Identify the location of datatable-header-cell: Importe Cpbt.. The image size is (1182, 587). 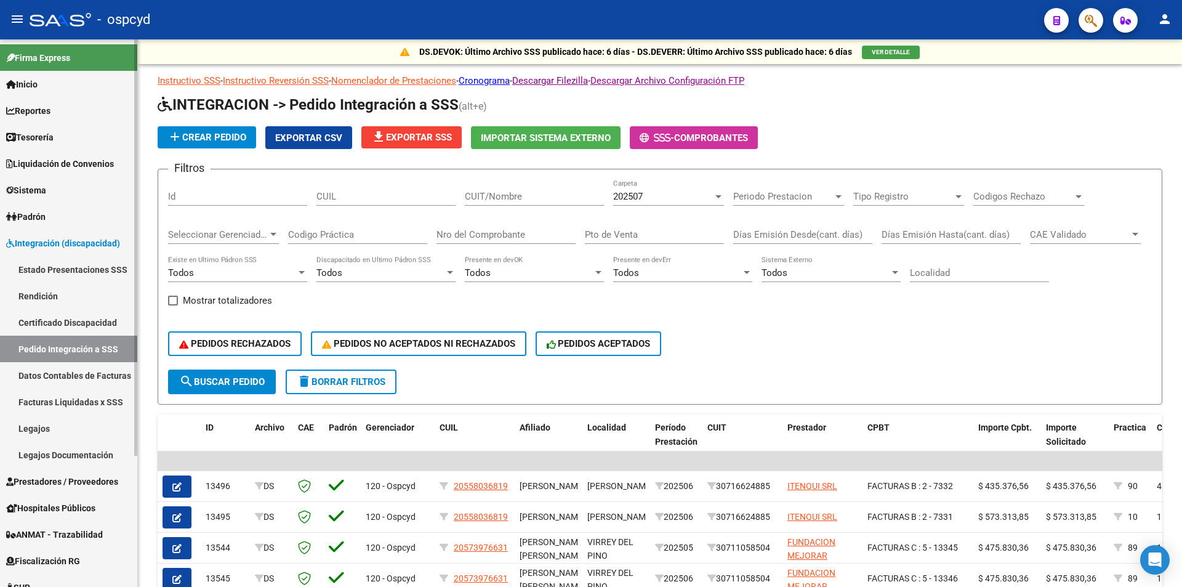
(1007, 441).